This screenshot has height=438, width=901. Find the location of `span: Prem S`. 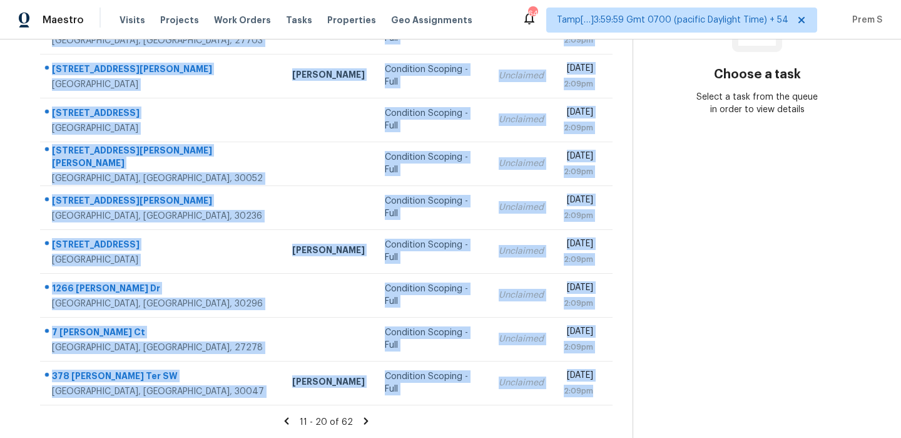

span: Prem S is located at coordinates (865, 20).